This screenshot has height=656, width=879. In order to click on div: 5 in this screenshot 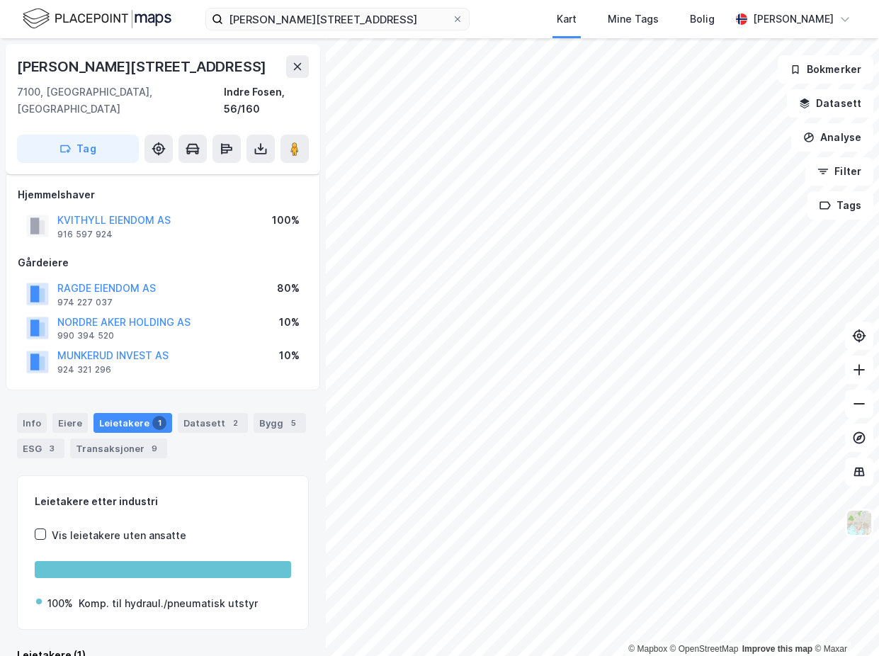, I will do `click(293, 423)`.